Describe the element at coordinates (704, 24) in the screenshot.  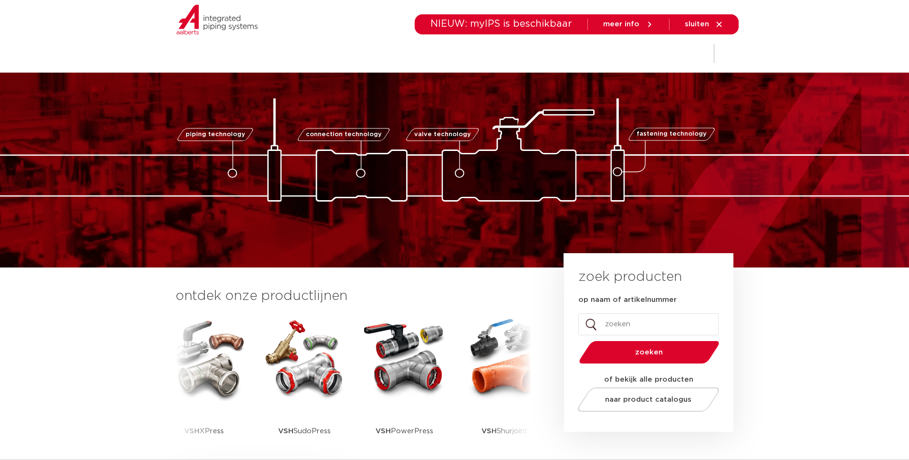
I see `a: sluiten` at that location.